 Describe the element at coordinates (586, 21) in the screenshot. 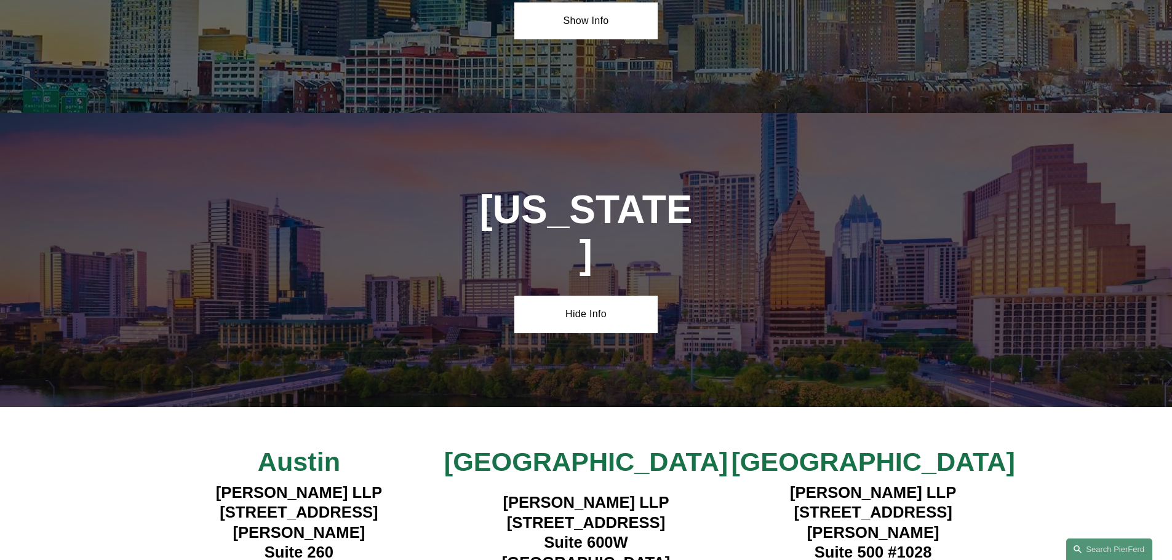

I see `a: Show Info` at that location.